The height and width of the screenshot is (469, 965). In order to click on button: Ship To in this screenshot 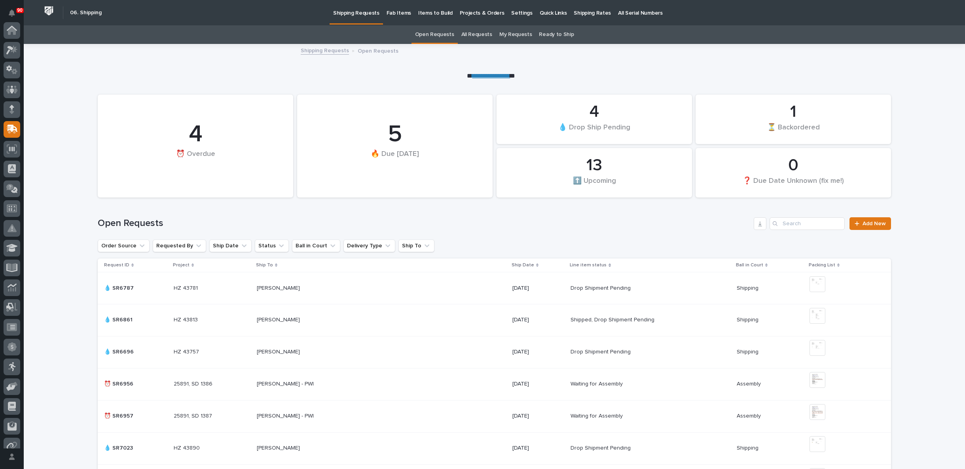, I will do `click(416, 246)`.